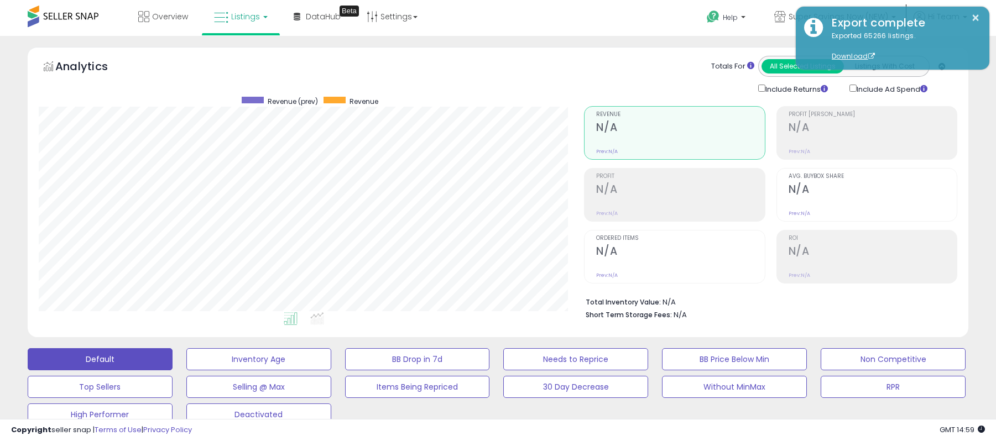 The width and height of the screenshot is (996, 441). What do you see at coordinates (713, 17) in the screenshot?
I see `i: Get Help` at bounding box center [713, 17].